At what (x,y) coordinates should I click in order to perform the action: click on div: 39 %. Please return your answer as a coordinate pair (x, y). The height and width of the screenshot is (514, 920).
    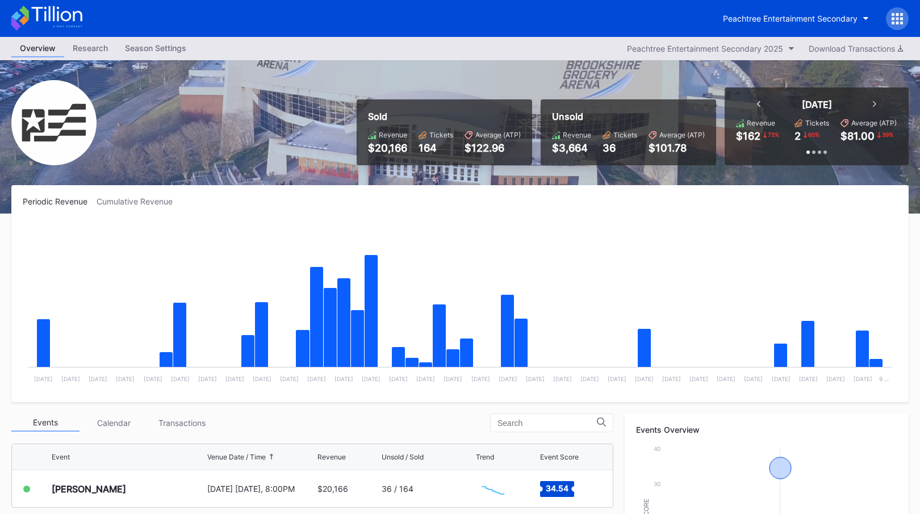
    Looking at the image, I should click on (887, 135).